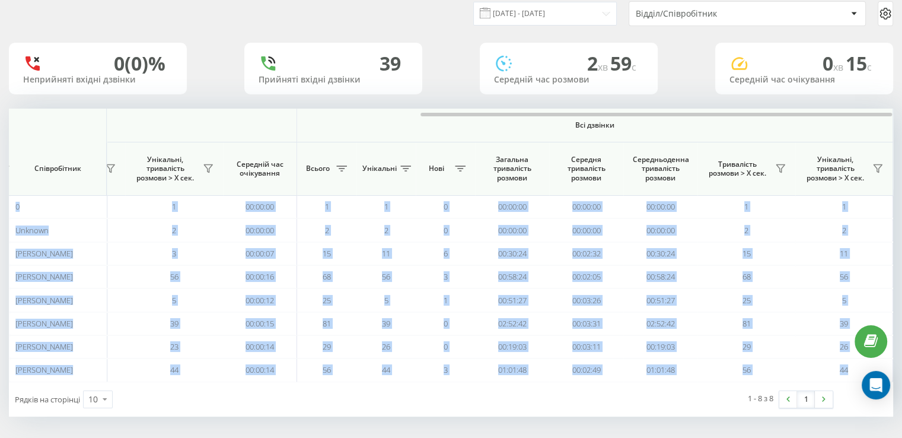 This screenshot has height=438, width=902. What do you see at coordinates (586, 168) in the screenshot?
I see `span: Середня тривалість розмови` at bounding box center [586, 168].